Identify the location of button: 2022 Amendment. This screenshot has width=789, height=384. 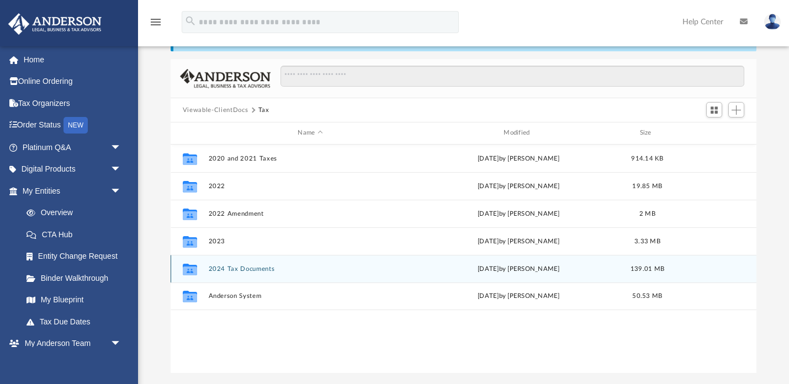
(310, 214).